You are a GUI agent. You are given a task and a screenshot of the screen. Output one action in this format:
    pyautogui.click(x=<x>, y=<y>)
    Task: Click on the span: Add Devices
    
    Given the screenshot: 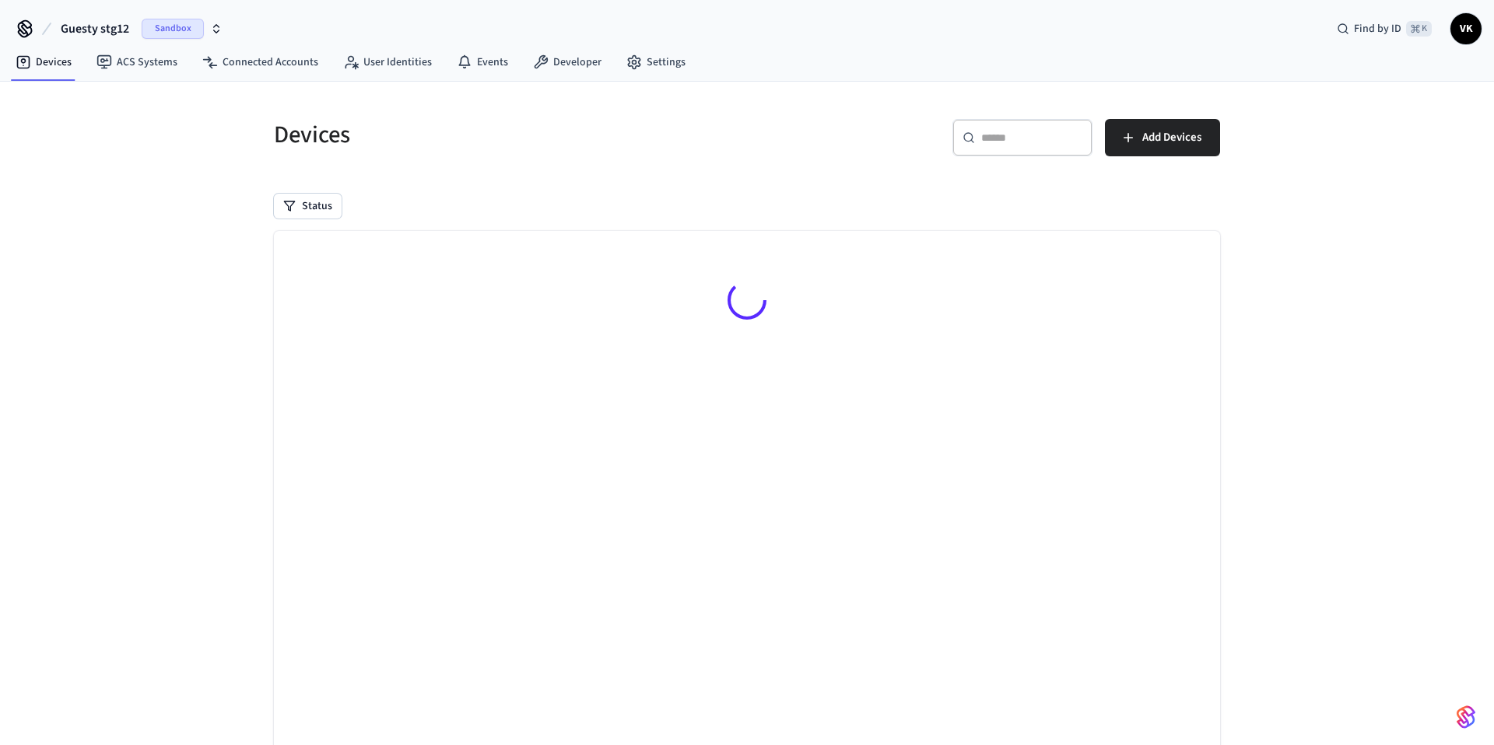 What is the action you would take?
    pyautogui.click(x=1172, y=138)
    